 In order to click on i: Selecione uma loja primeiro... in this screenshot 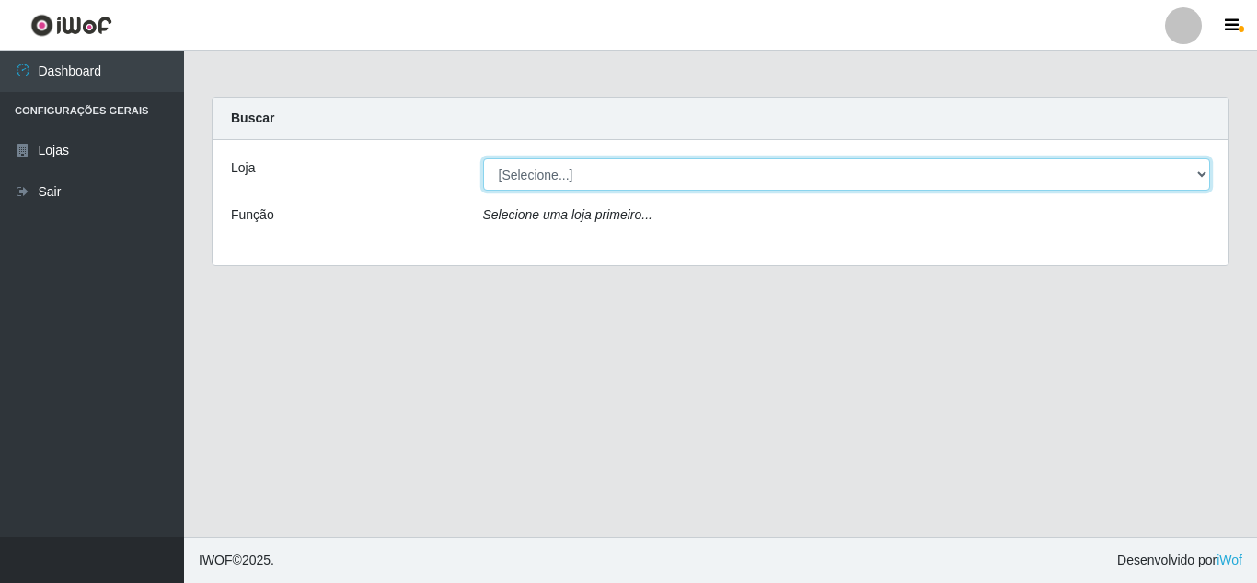, I will do `click(568, 214)`.